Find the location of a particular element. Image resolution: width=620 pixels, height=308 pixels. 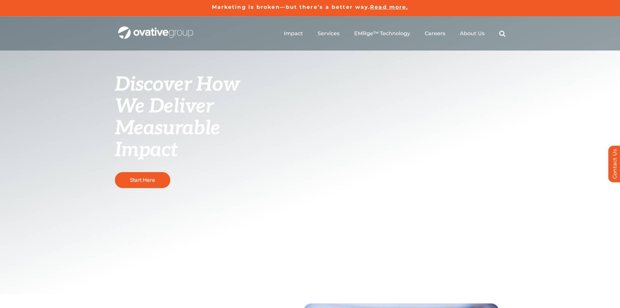

a: Impact is located at coordinates (293, 34).